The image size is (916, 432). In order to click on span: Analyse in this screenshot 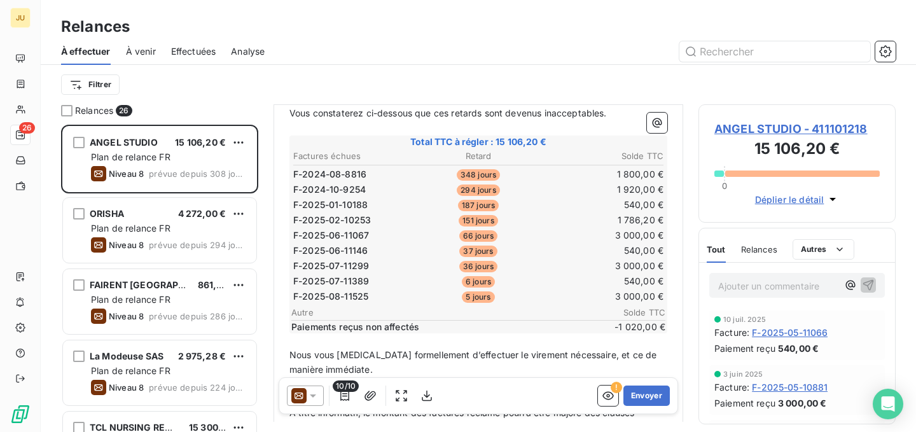, I will do `click(247, 51)`.